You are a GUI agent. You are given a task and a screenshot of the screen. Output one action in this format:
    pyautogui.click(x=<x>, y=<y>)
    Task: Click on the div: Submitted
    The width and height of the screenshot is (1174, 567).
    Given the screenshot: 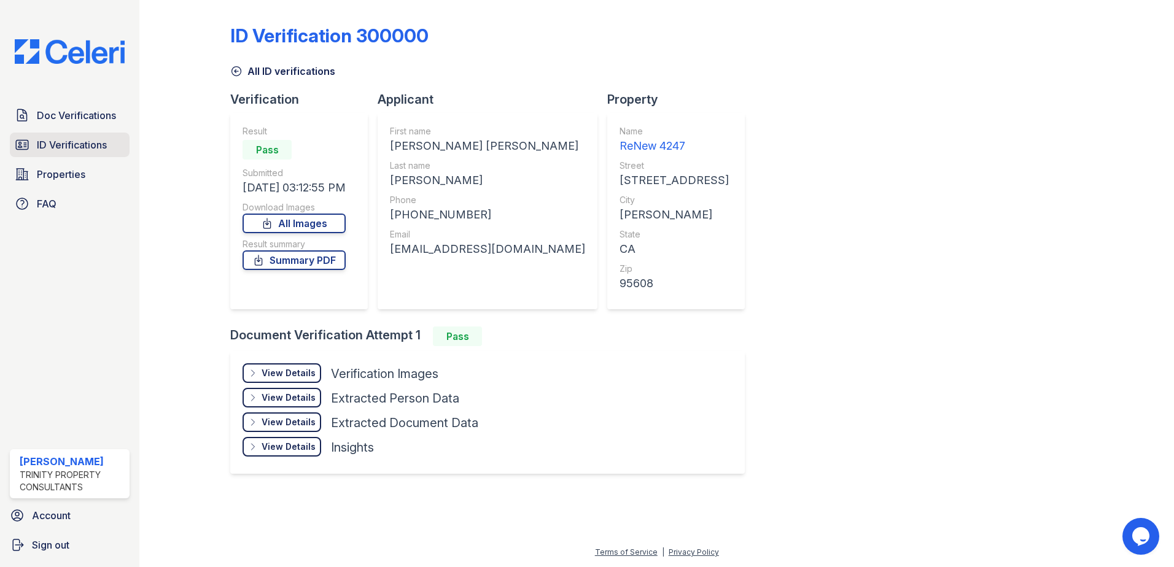 What is the action you would take?
    pyautogui.click(x=294, y=173)
    